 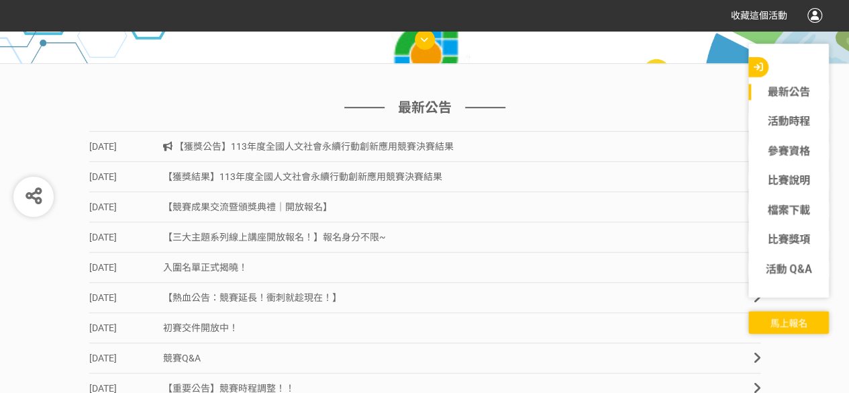 What do you see at coordinates (252, 297) in the screenshot?
I see `span: 【熱血公告：競賽延長！衝刺就趁現在！】` at bounding box center [252, 297].